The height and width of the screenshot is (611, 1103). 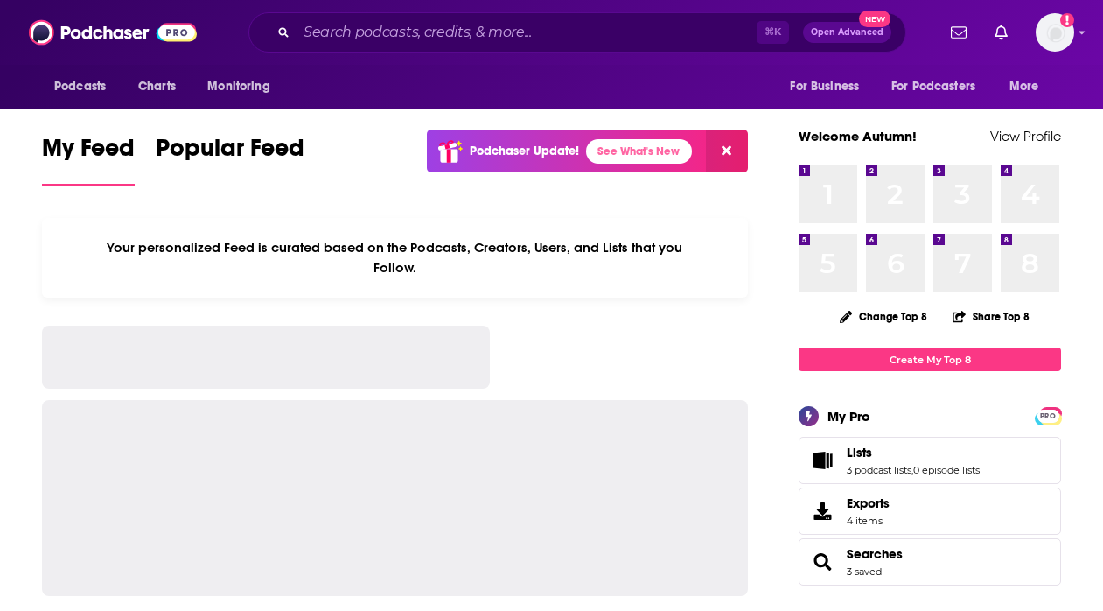 What do you see at coordinates (1055, 32) in the screenshot?
I see `button: Show profile menu` at bounding box center [1055, 32].